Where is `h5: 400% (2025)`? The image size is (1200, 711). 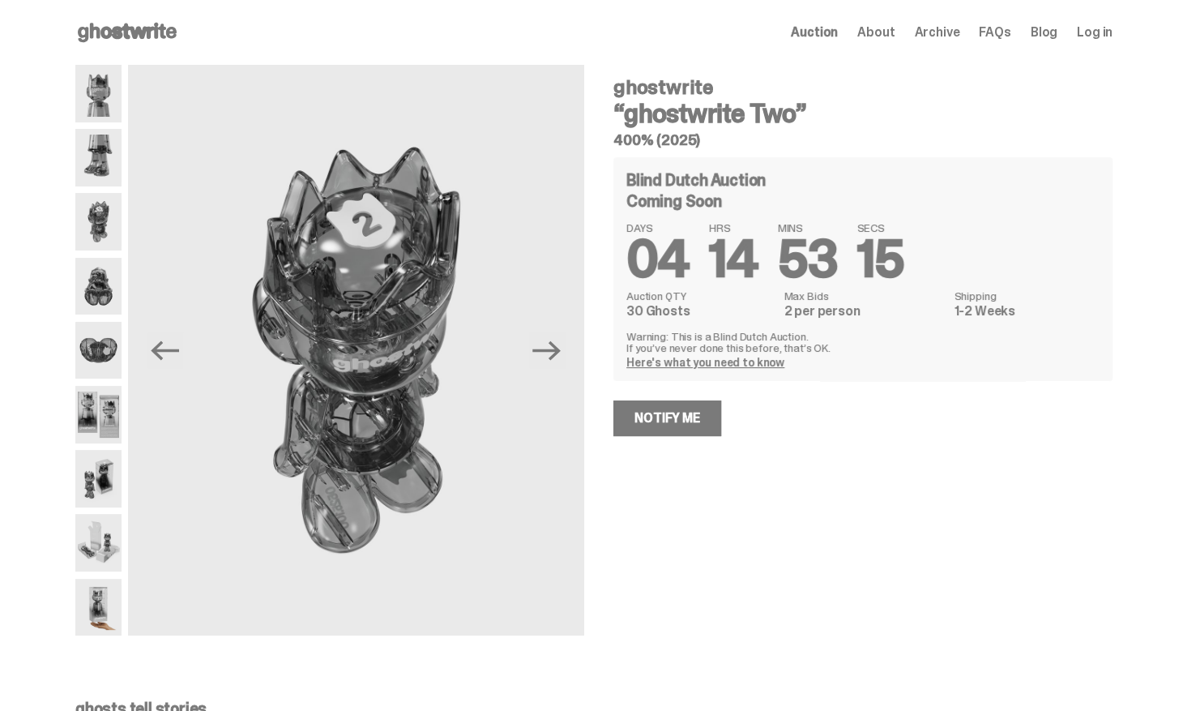 h5: 400% (2025) is located at coordinates (863, 140).